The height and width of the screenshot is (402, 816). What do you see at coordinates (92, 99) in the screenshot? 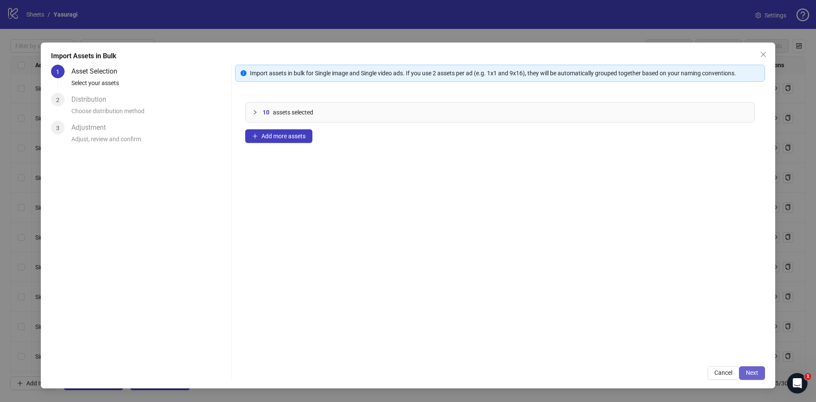
I see `div: Distribution` at bounding box center [92, 99].